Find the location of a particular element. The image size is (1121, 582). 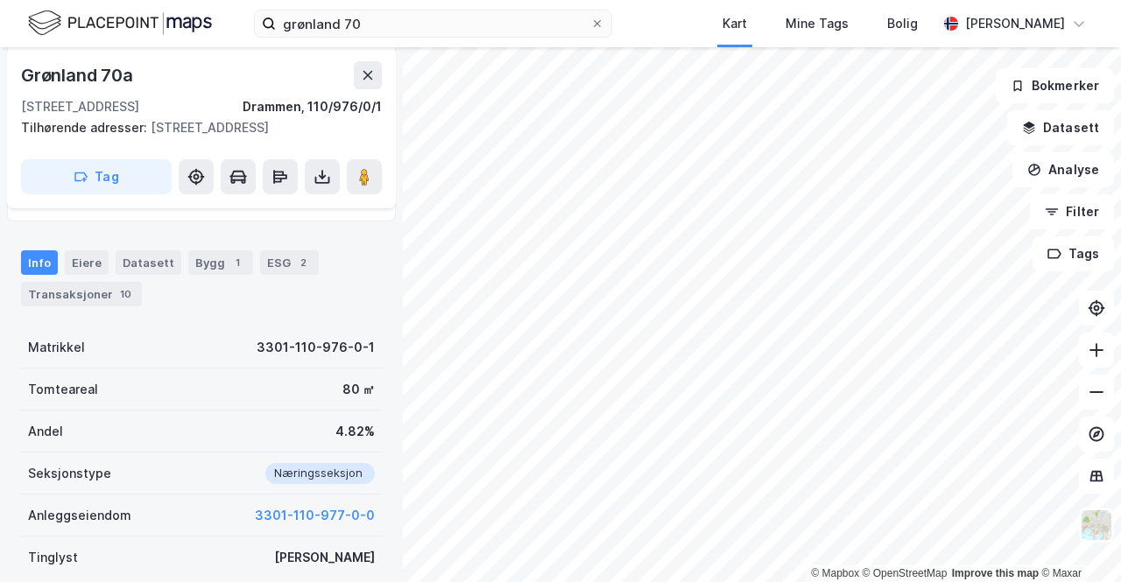

div: Anleggseiendom is located at coordinates (80, 516).